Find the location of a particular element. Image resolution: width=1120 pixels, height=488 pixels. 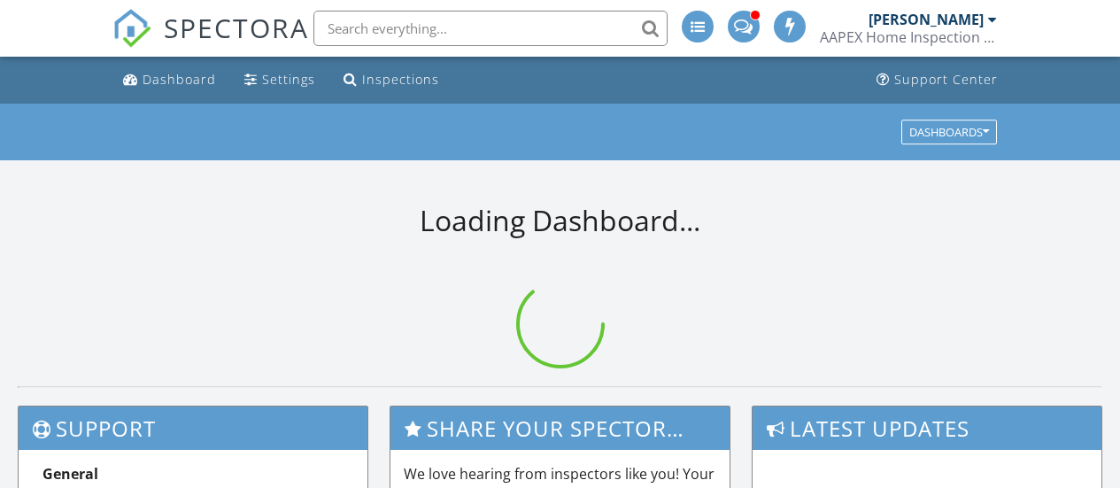

input: Search everything... is located at coordinates (491, 28).